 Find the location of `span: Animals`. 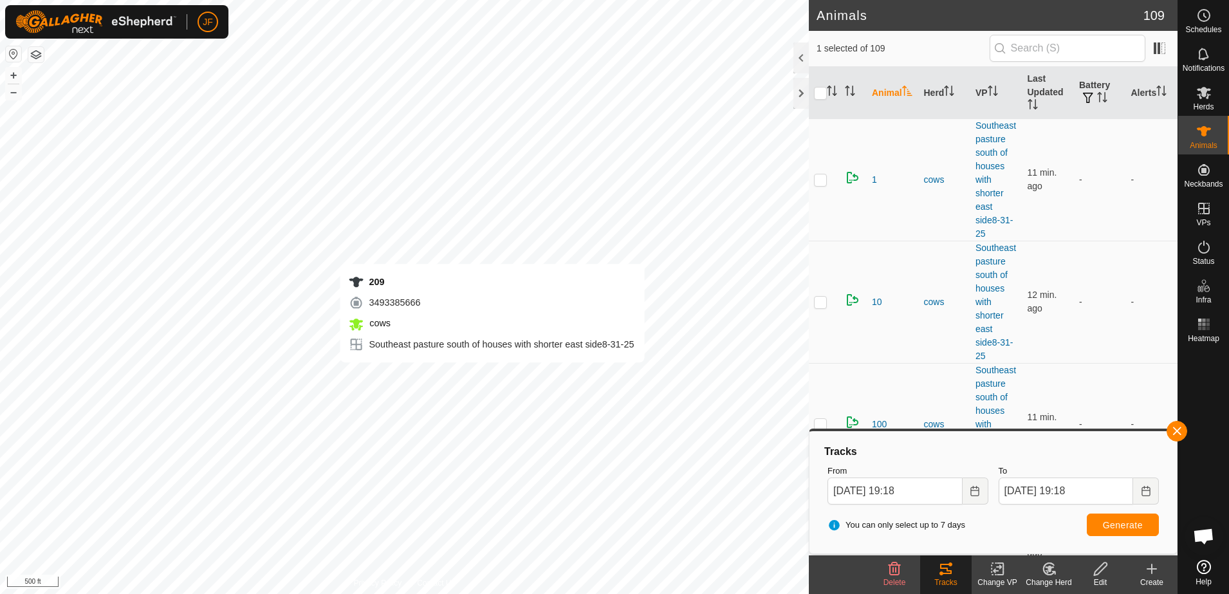

span: Animals is located at coordinates (1203, 145).